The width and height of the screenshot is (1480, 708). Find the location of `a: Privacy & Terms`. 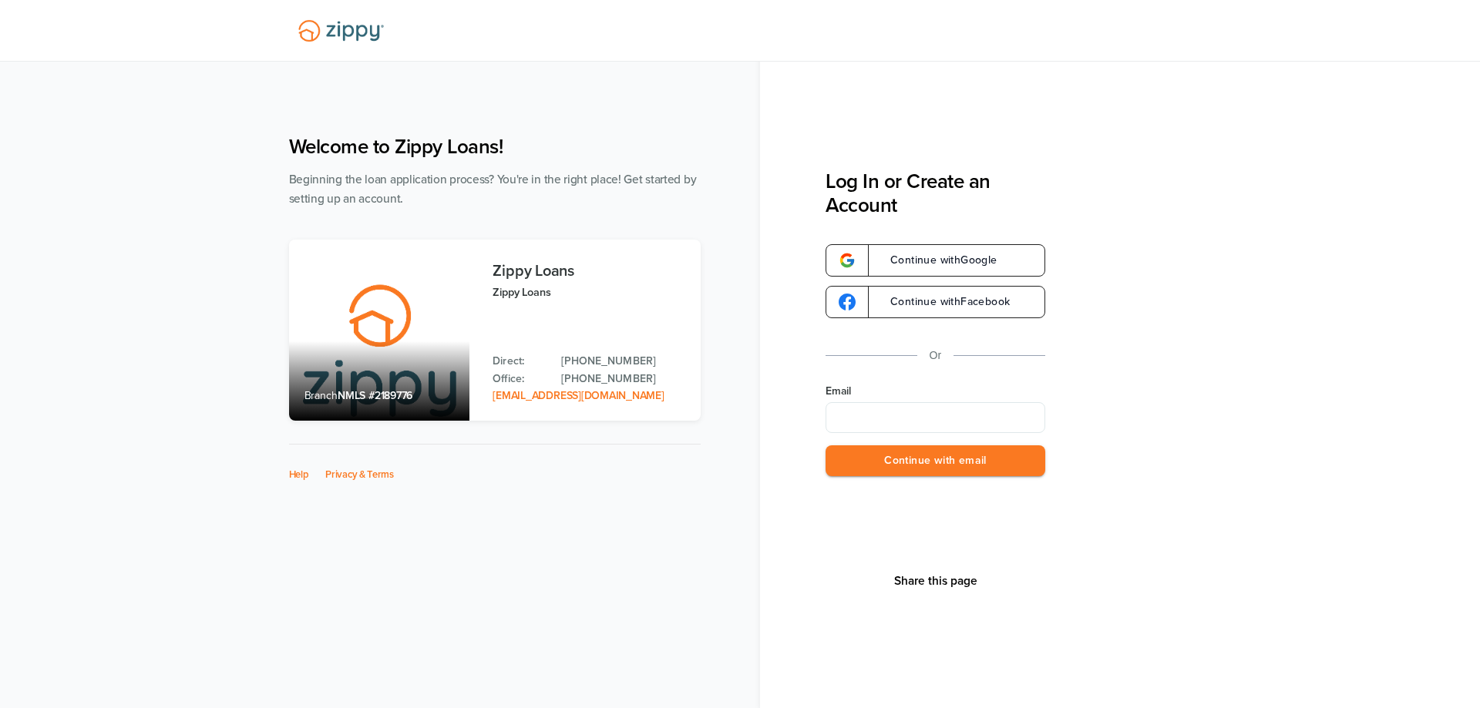

a: Privacy & Terms is located at coordinates (359, 475).